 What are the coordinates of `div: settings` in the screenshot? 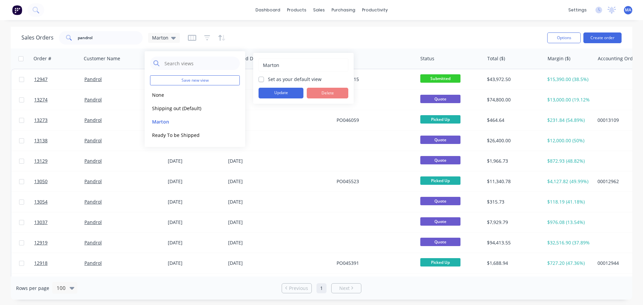 It's located at (577, 10).